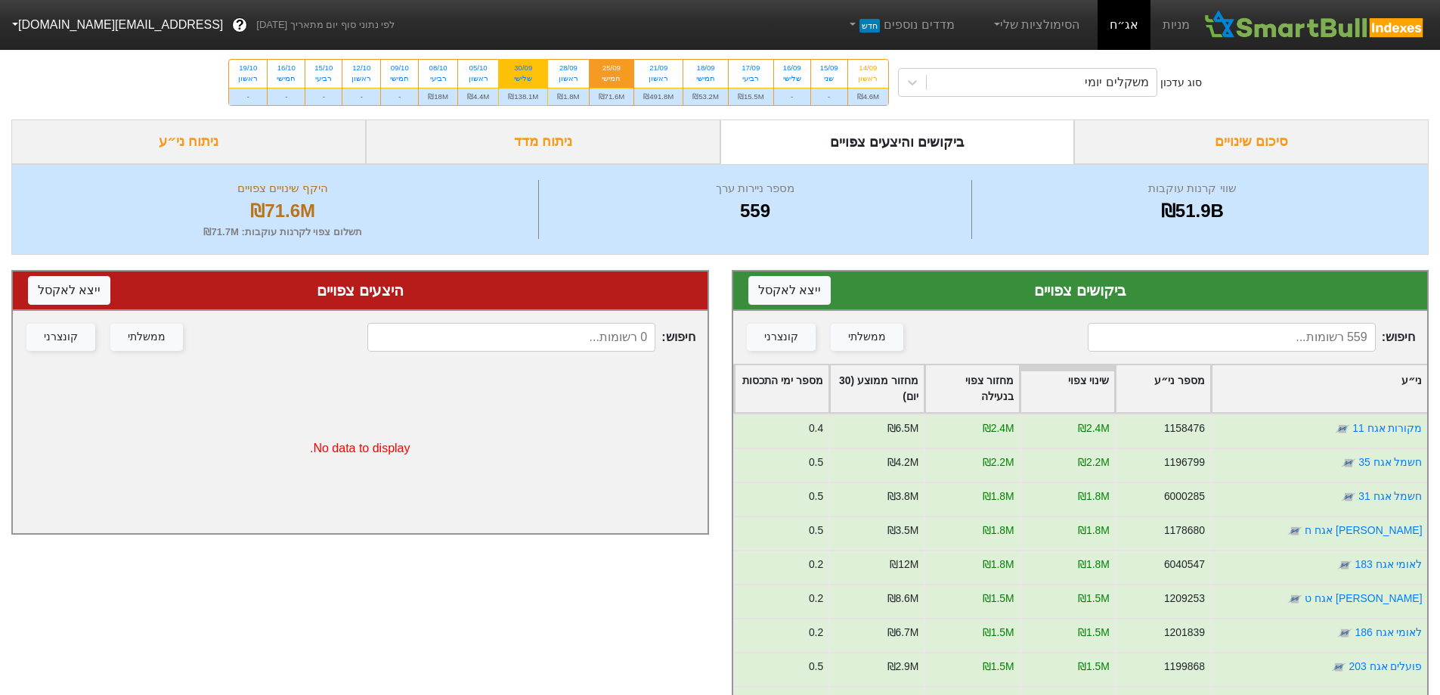 This screenshot has height=695, width=1440. What do you see at coordinates (1385, 666) in the screenshot?
I see `a: פועלים אגח 203` at bounding box center [1385, 666].